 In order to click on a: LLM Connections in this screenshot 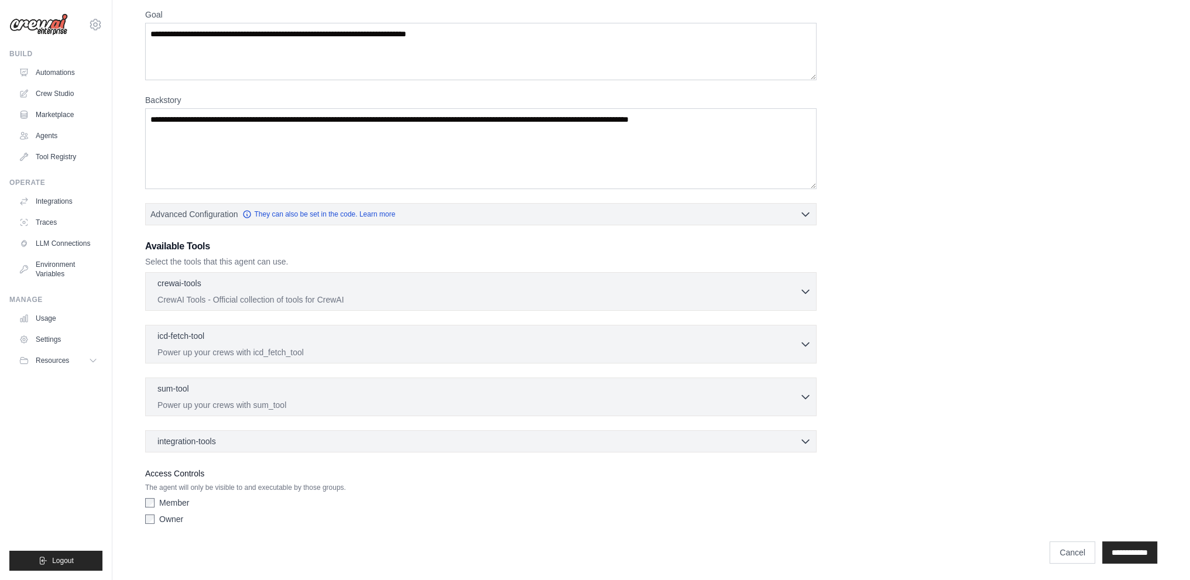, I will do `click(58, 243)`.